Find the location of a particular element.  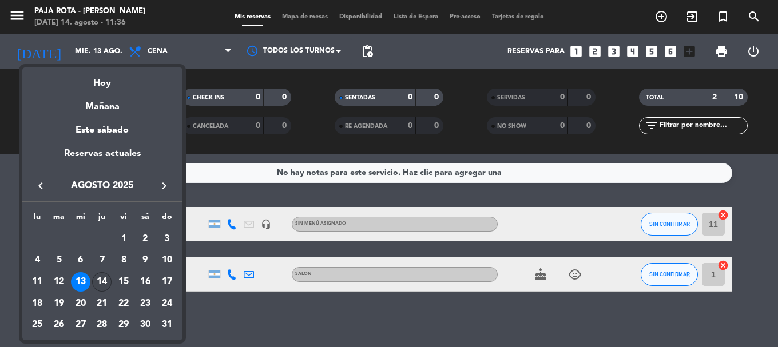

td: 29 de agosto de 2025 is located at coordinates (124, 326).